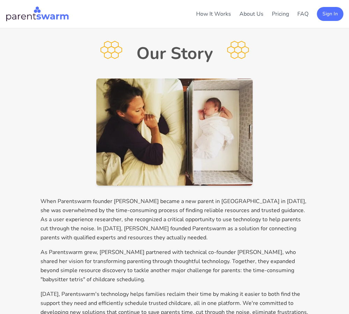 The width and height of the screenshot is (349, 314). I want to click on a: Pricing, so click(280, 14).